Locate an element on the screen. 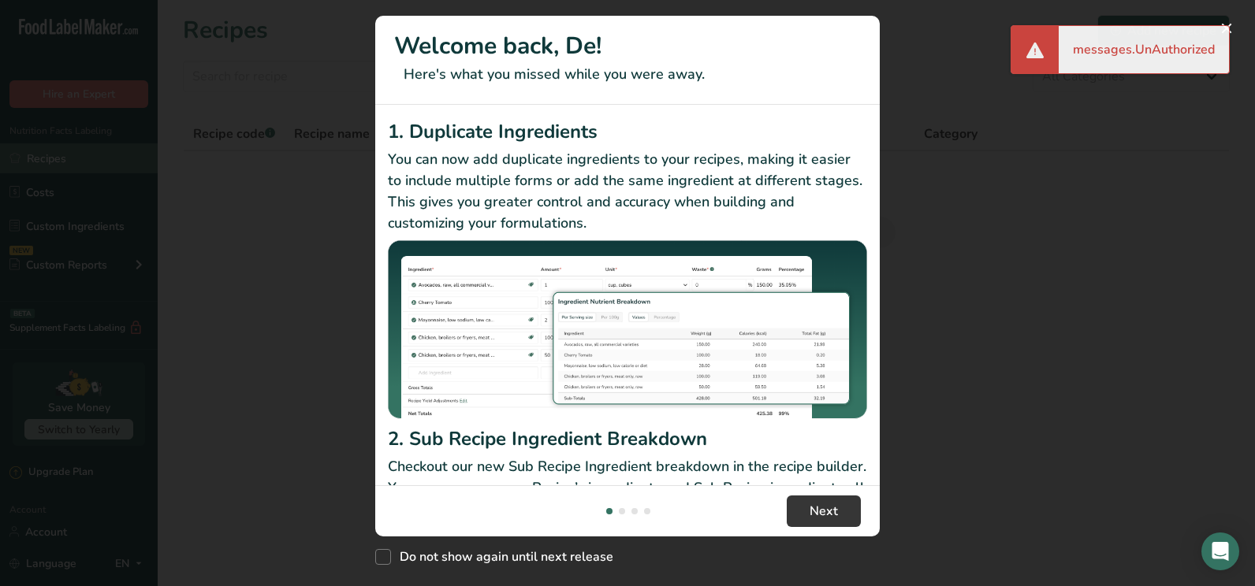 Image resolution: width=1255 pixels, height=586 pixels. button: Next is located at coordinates (824, 511).